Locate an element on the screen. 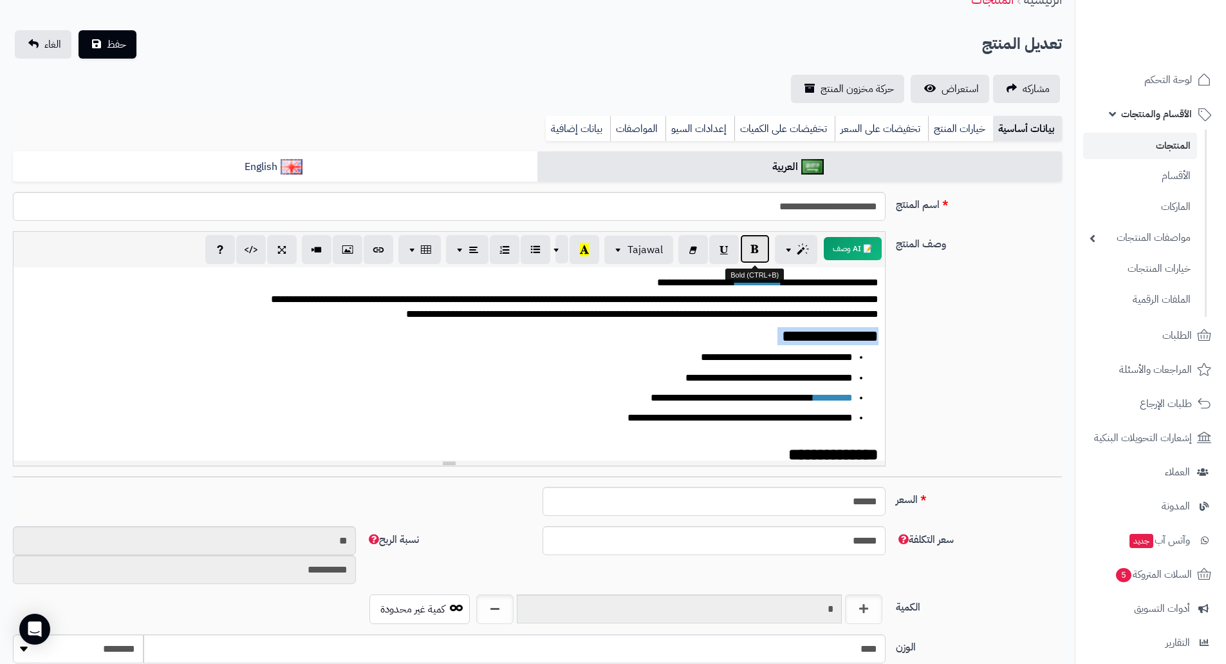 The image size is (1226, 664). a: مشاركه is located at coordinates (1027, 89).